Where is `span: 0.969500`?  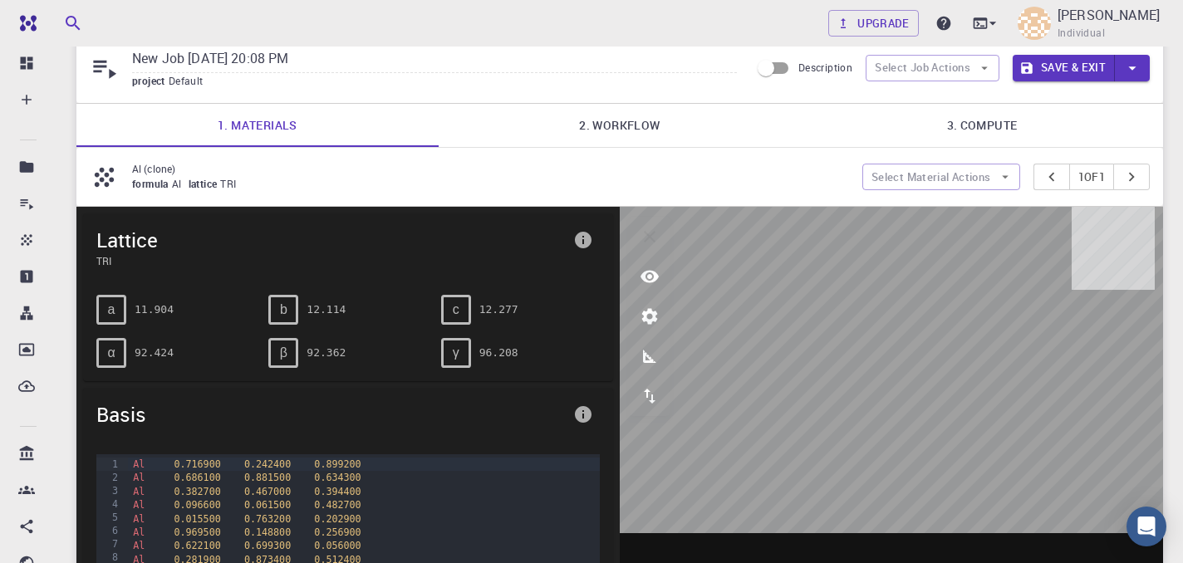
span: 0.969500 is located at coordinates (197, 533).